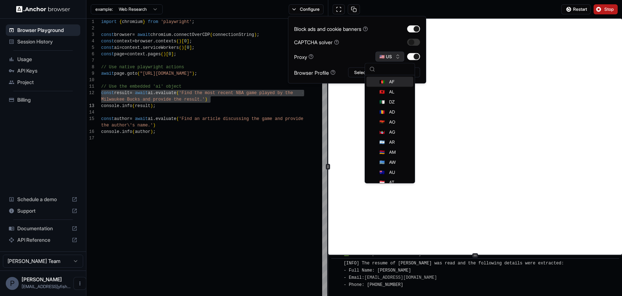 The width and height of the screenshot is (622, 296). I want to click on span: 'Find an article discussing the game and provide, so click(241, 119).